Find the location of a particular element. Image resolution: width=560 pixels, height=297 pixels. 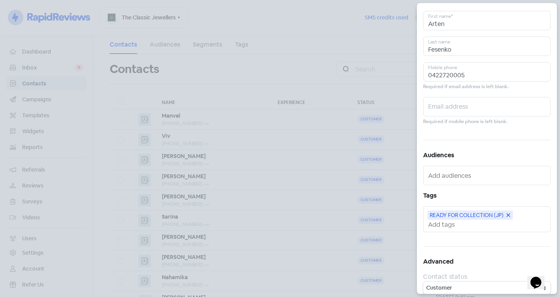

input: Add tags is located at coordinates (488, 225).